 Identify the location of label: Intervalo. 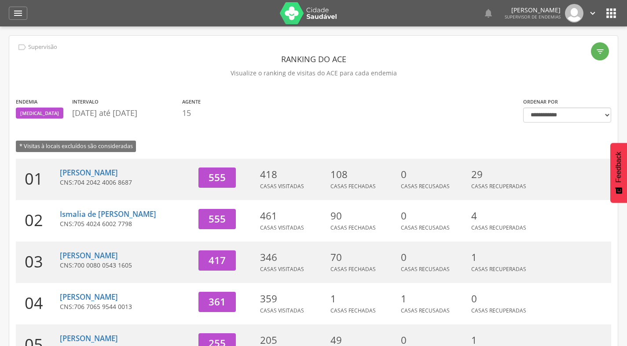
(85, 102).